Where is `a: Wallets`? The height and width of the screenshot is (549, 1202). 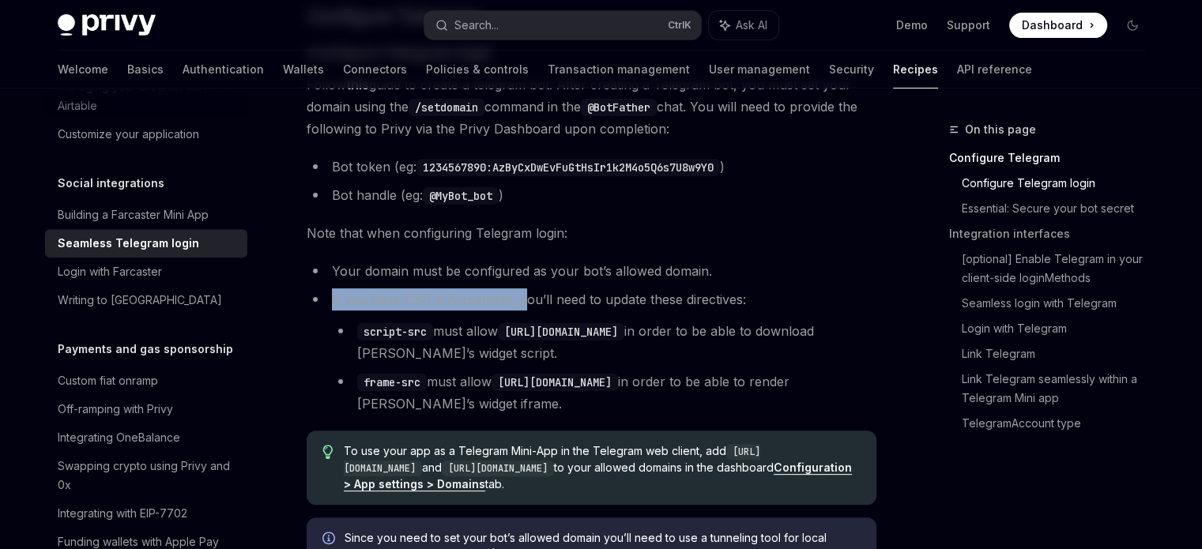 a: Wallets is located at coordinates (303, 70).